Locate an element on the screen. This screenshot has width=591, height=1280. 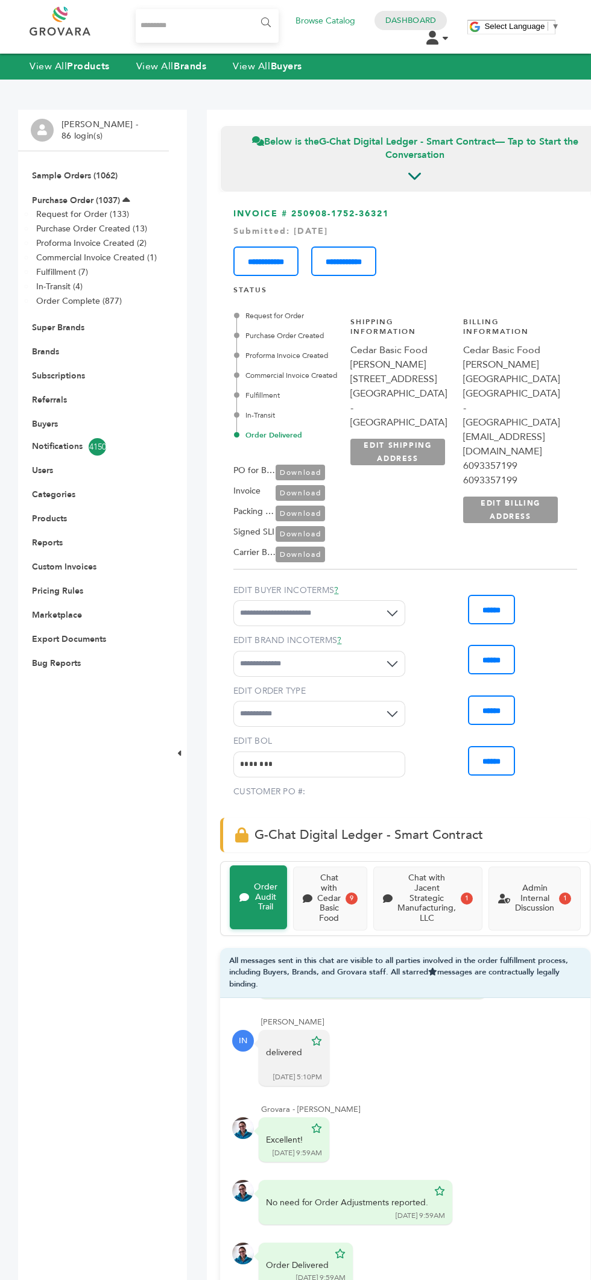
div: Fulfillment is located at coordinates (286, 395).